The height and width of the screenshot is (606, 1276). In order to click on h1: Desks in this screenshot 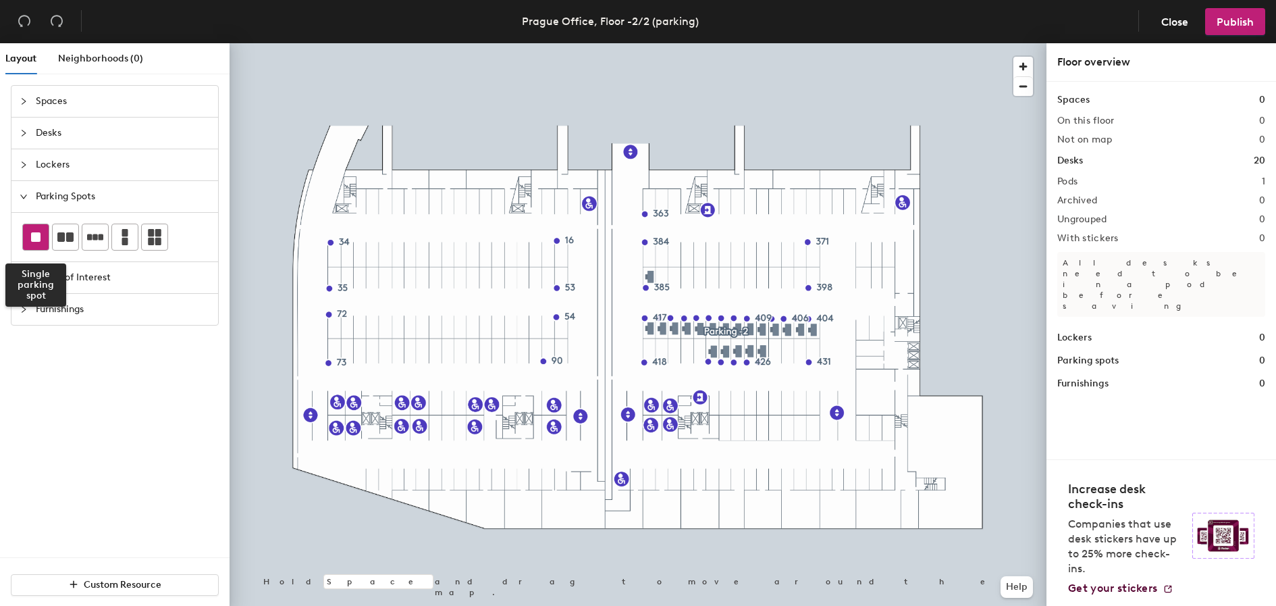, I will do `click(1070, 161)`.